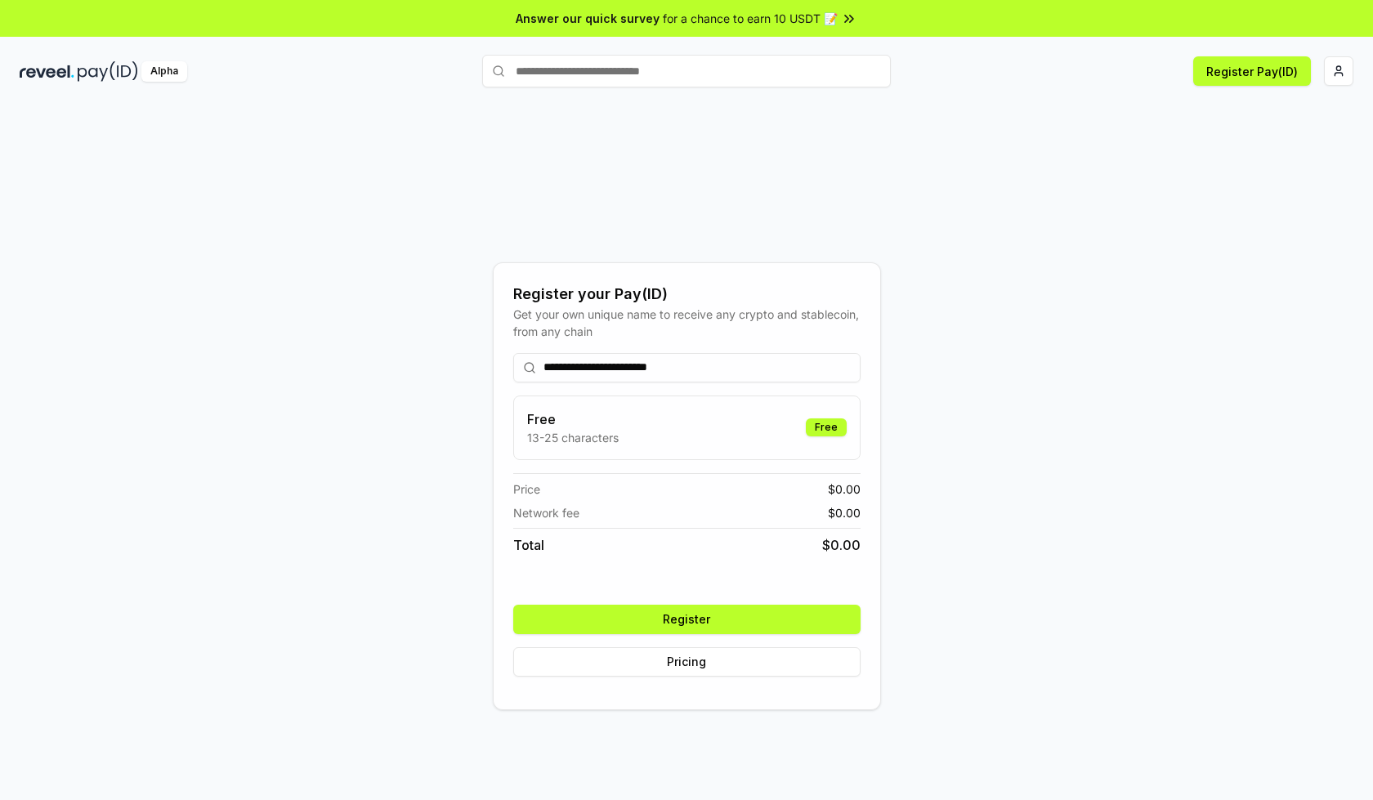 The width and height of the screenshot is (1373, 800). Describe the element at coordinates (686, 619) in the screenshot. I see `button: Register` at that location.